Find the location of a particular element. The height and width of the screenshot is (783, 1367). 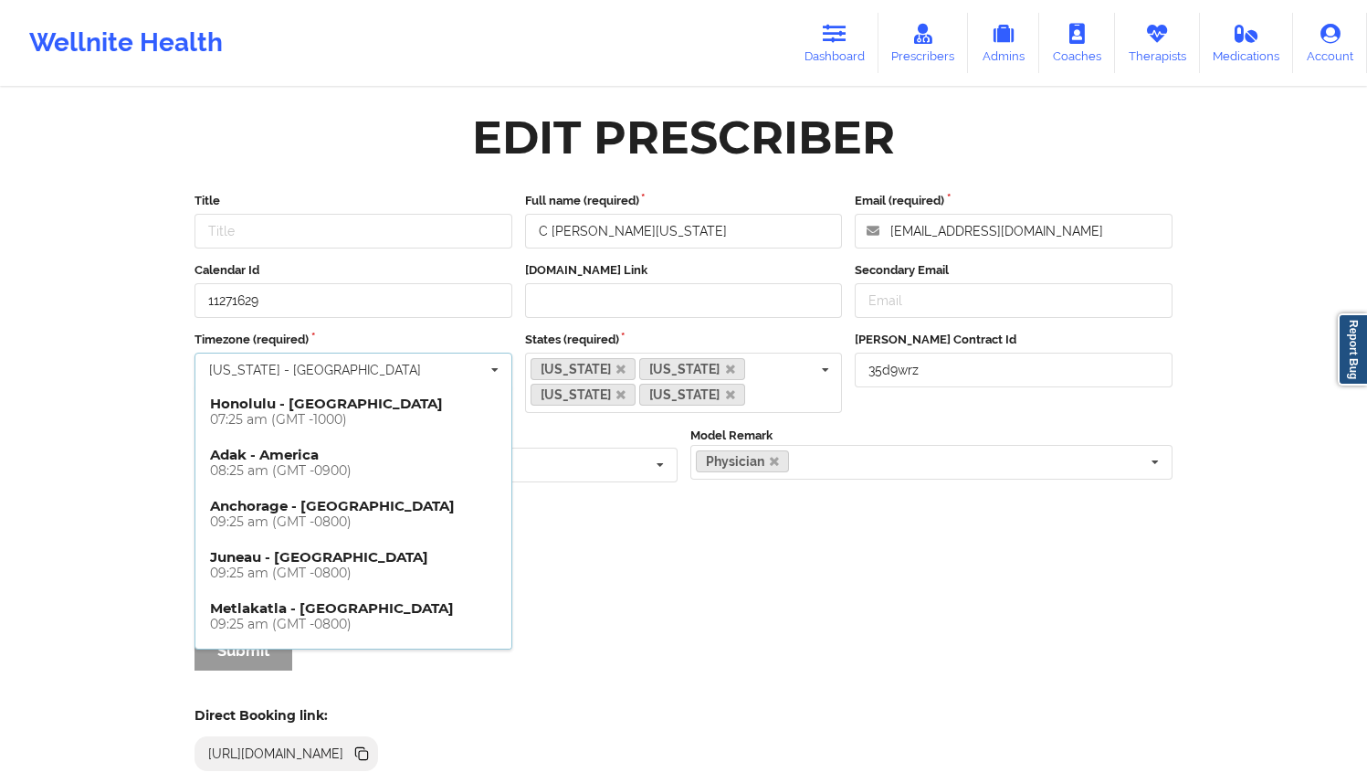

a: Coaches is located at coordinates (1077, 43).